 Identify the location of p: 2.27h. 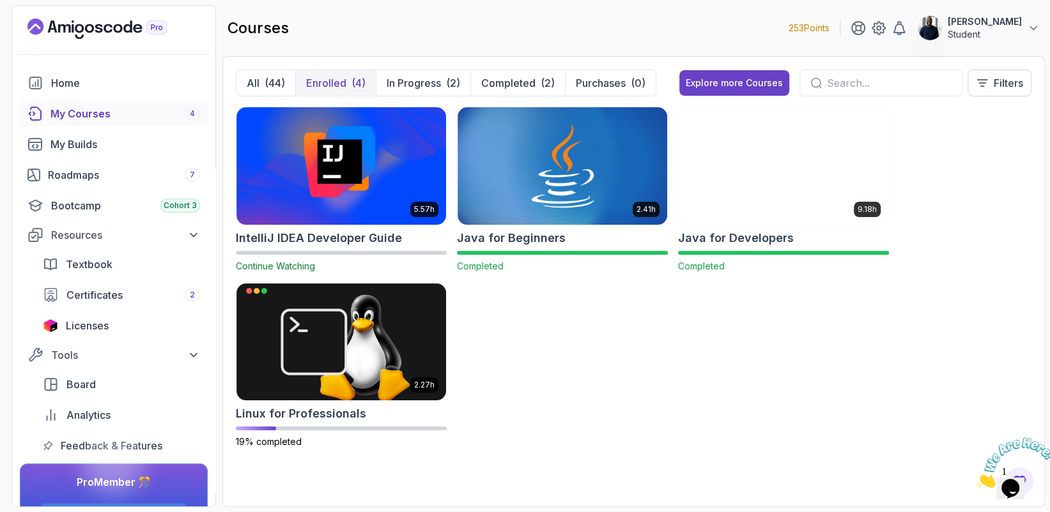
(424, 385).